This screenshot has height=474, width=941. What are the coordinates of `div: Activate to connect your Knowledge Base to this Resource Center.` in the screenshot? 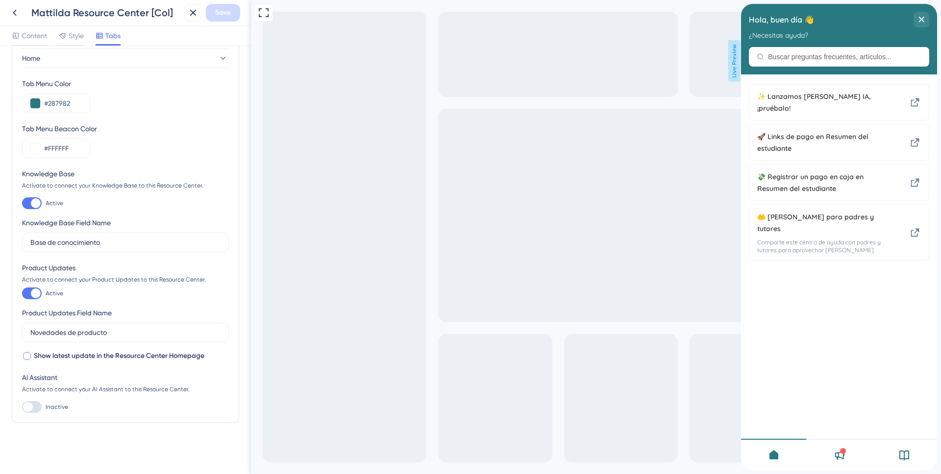 It's located at (125, 186).